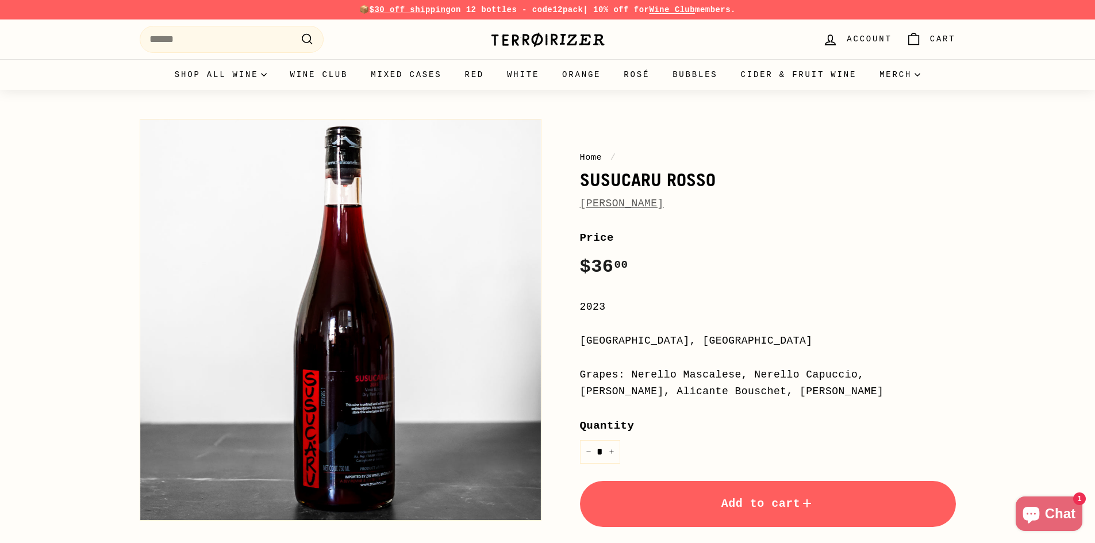 The height and width of the screenshot is (543, 1095). Describe the element at coordinates (768, 504) in the screenshot. I see `button: Add to cart` at that location.